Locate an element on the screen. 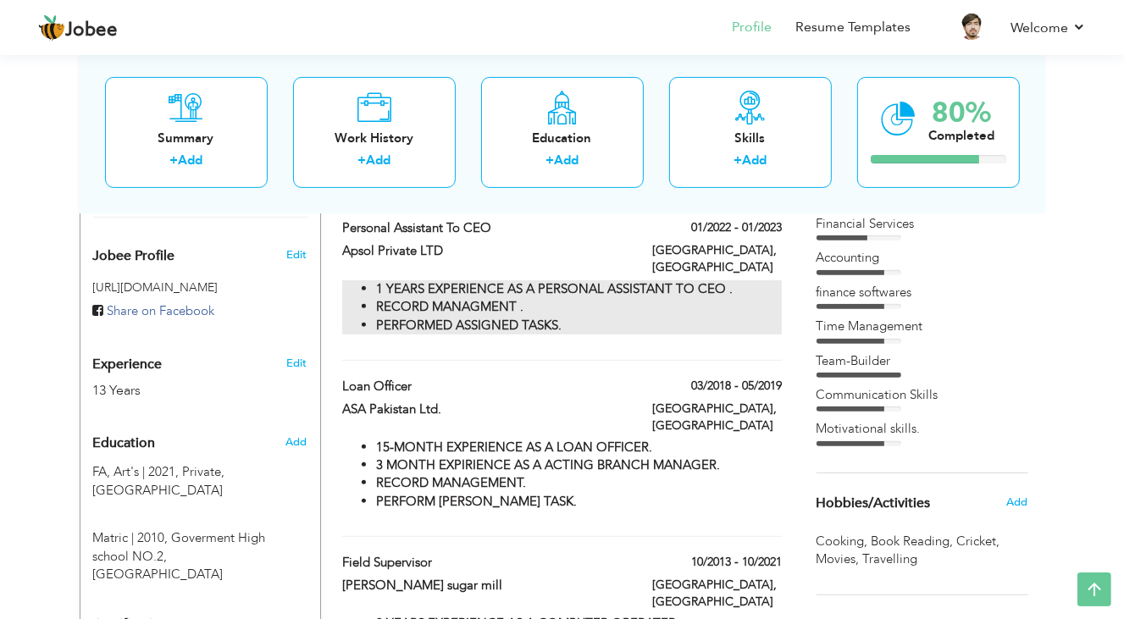  strong: RECORD MANAGEMENT. is located at coordinates (450, 483).